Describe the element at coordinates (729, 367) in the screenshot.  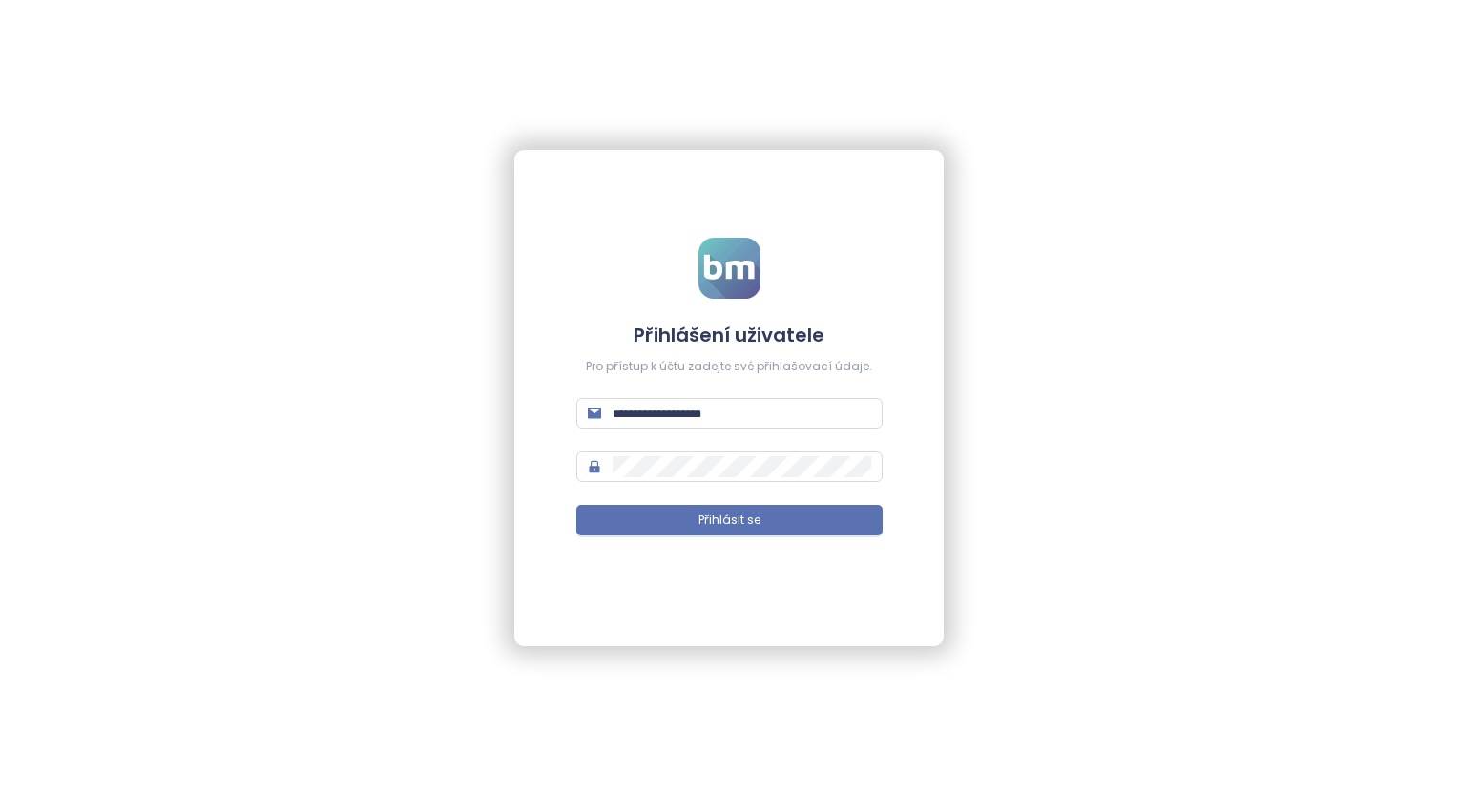
I see `div: Pro přístup k účtu zadejte své přihlašovací údaje.` at that location.